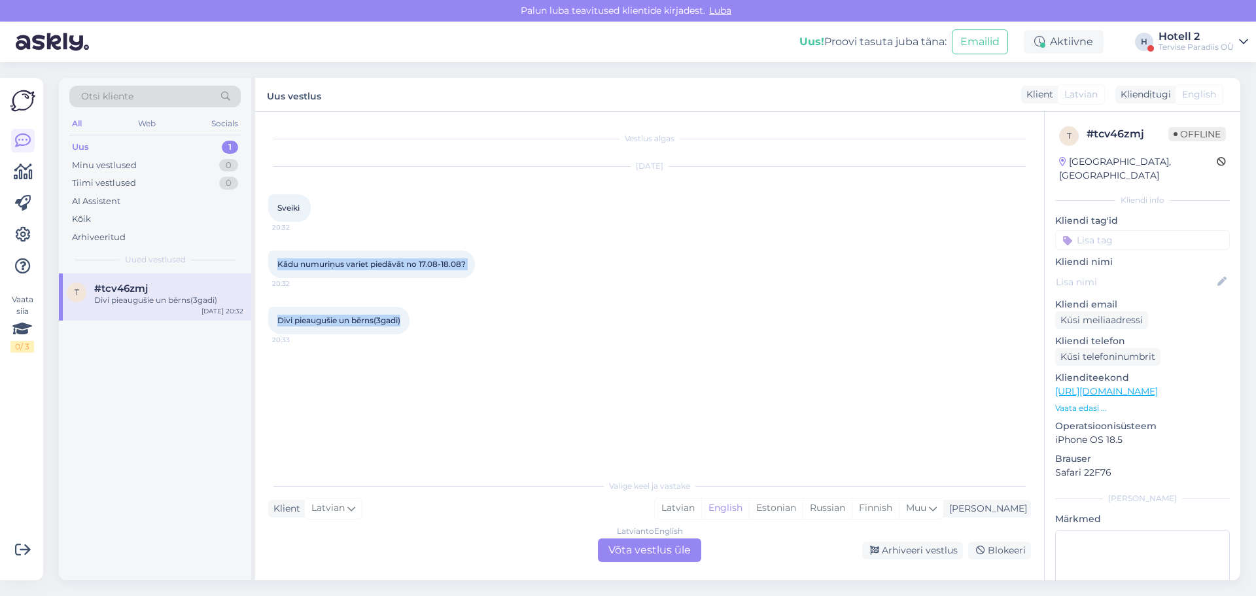 The width and height of the screenshot is (1256, 596). Describe the element at coordinates (649, 486) in the screenshot. I see `div: Valige keel ja vastake` at that location.